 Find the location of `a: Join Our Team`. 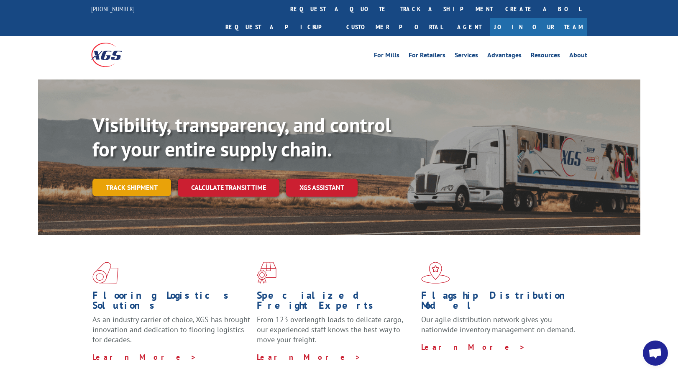

a: Join Our Team is located at coordinates (539, 27).